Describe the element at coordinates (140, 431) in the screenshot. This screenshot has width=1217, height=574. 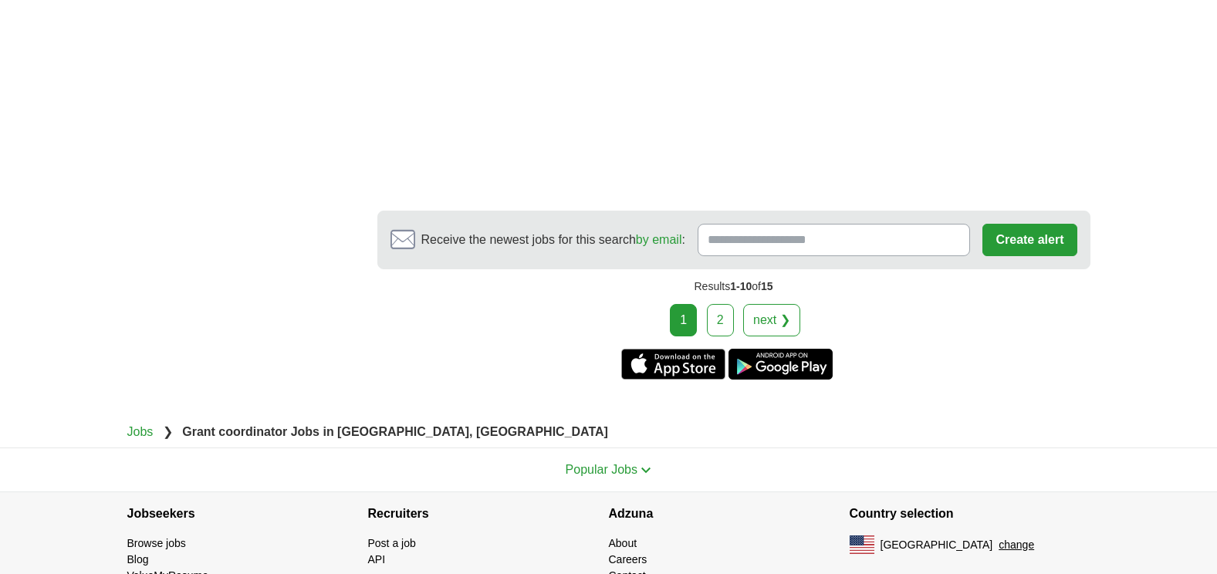
I see `a: Jobs` at that location.